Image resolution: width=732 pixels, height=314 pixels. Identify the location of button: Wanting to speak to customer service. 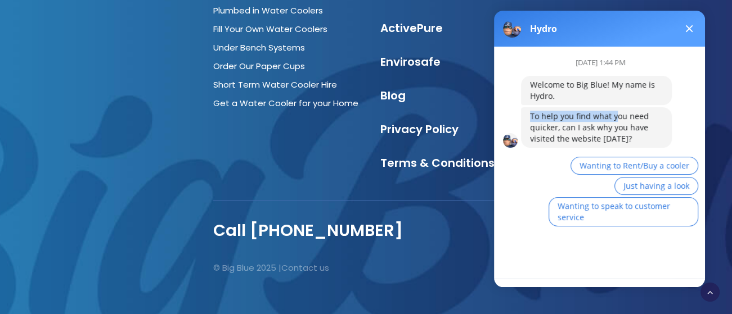
(141, 217).